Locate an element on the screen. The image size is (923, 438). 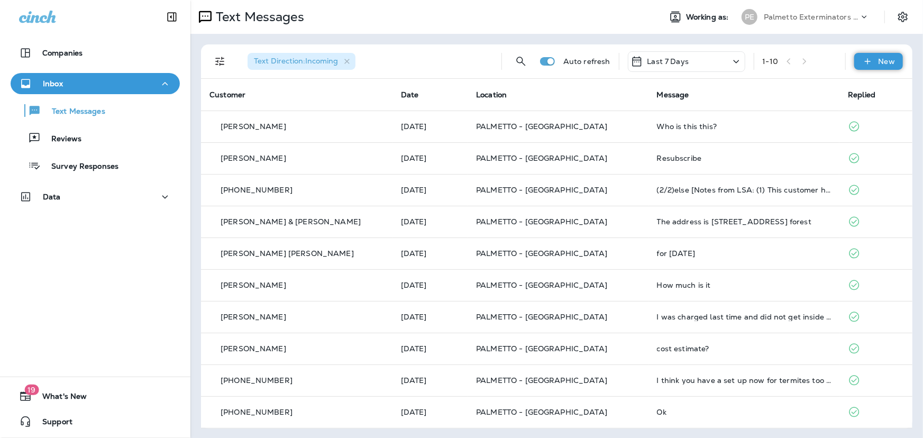
span: Date is located at coordinates (410, 95).